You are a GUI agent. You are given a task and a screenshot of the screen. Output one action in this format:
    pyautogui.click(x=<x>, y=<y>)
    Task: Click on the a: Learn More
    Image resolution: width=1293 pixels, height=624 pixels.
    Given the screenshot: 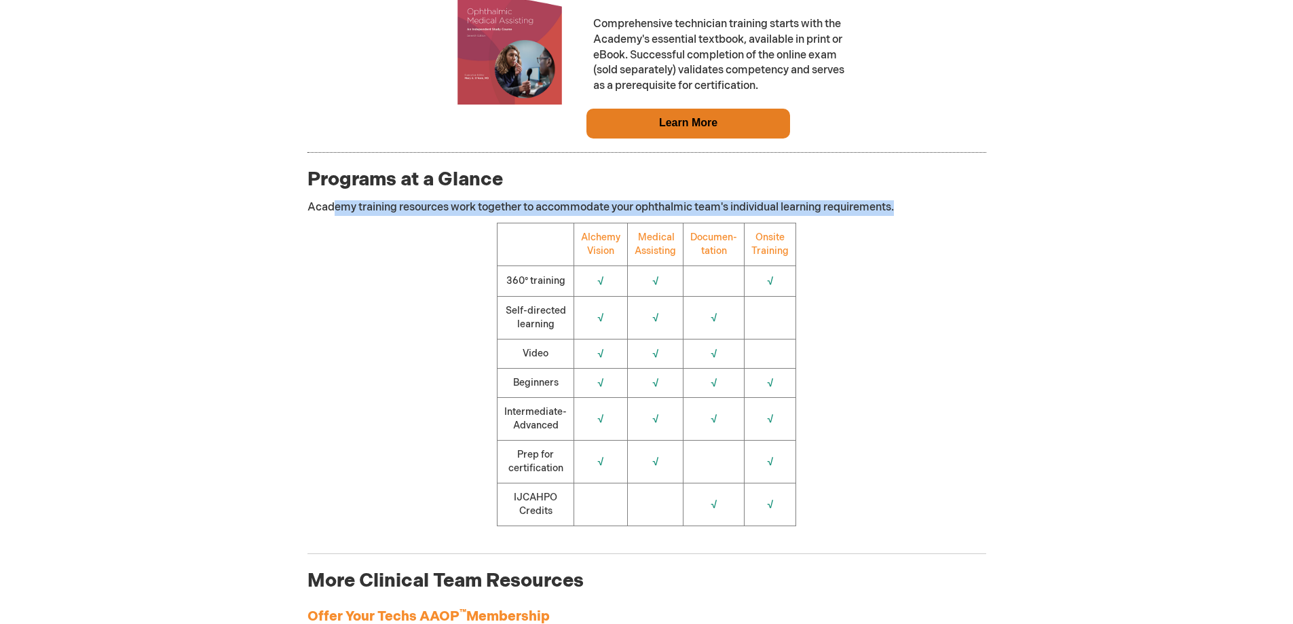 What is the action you would take?
    pyautogui.click(x=688, y=122)
    